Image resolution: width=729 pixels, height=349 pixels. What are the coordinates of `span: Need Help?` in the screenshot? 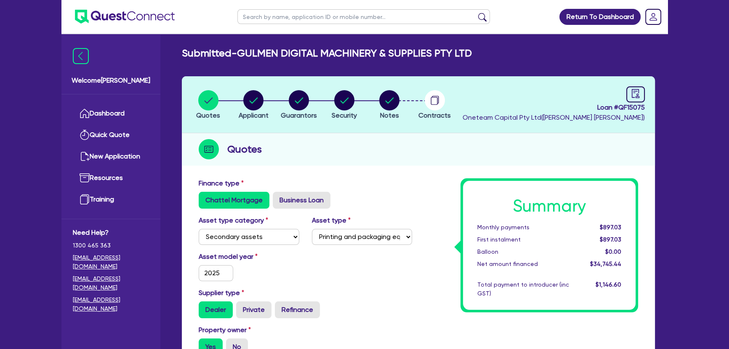 It's located at (111, 232).